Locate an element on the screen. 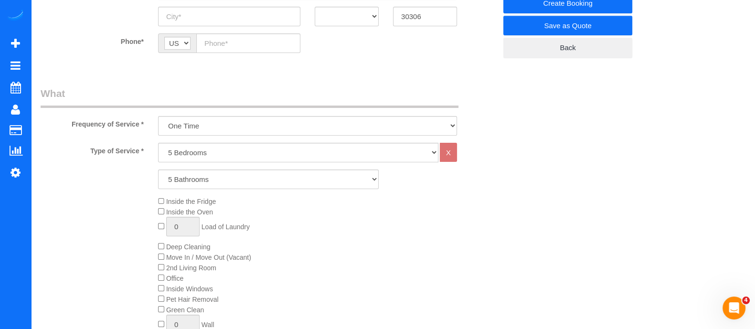 The height and width of the screenshot is (329, 755). span: Inside the Fridge is located at coordinates (191, 202).